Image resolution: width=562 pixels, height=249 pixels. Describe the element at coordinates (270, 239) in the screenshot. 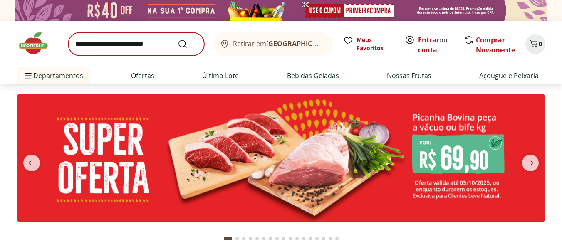

I see `button: Go to page 7 from fs-carousel` at that location.